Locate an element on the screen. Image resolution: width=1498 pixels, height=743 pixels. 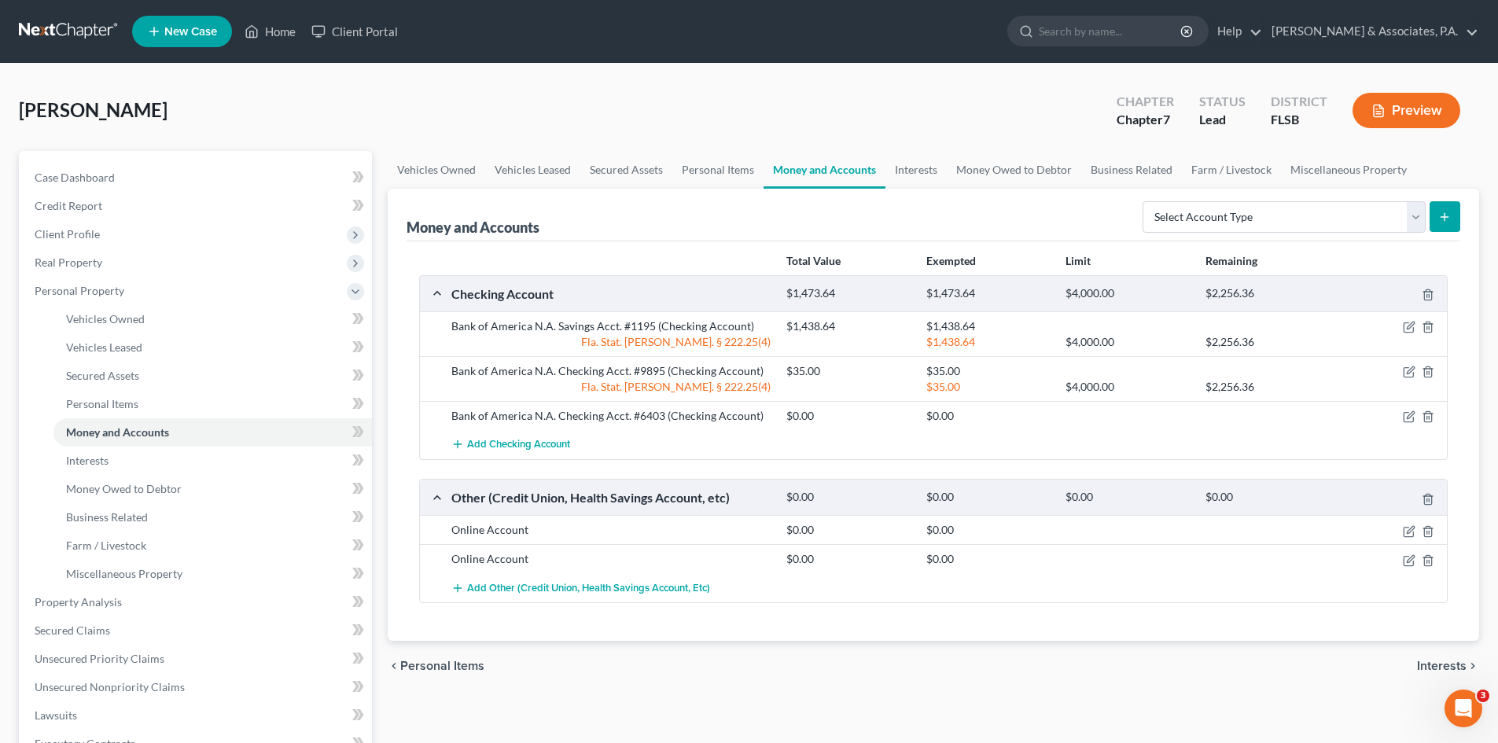
span: Money and Accounts is located at coordinates (117, 432).